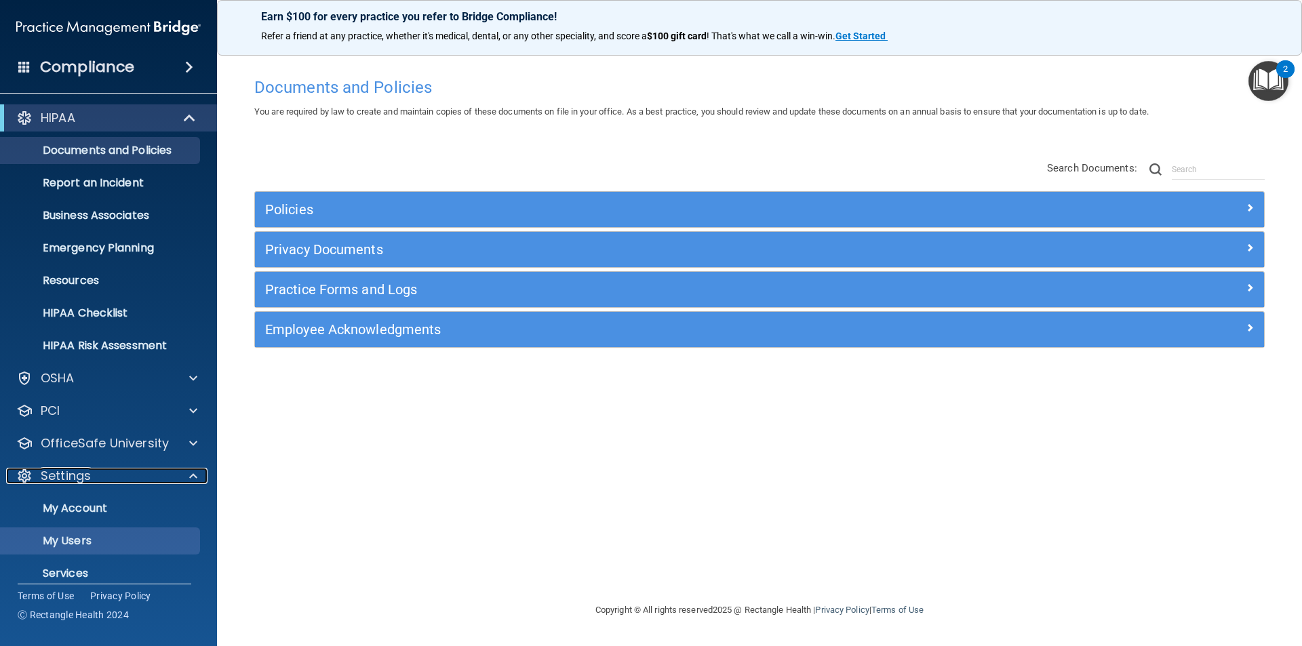 The height and width of the screenshot is (646, 1302). I want to click on p: Documents and Policies, so click(101, 151).